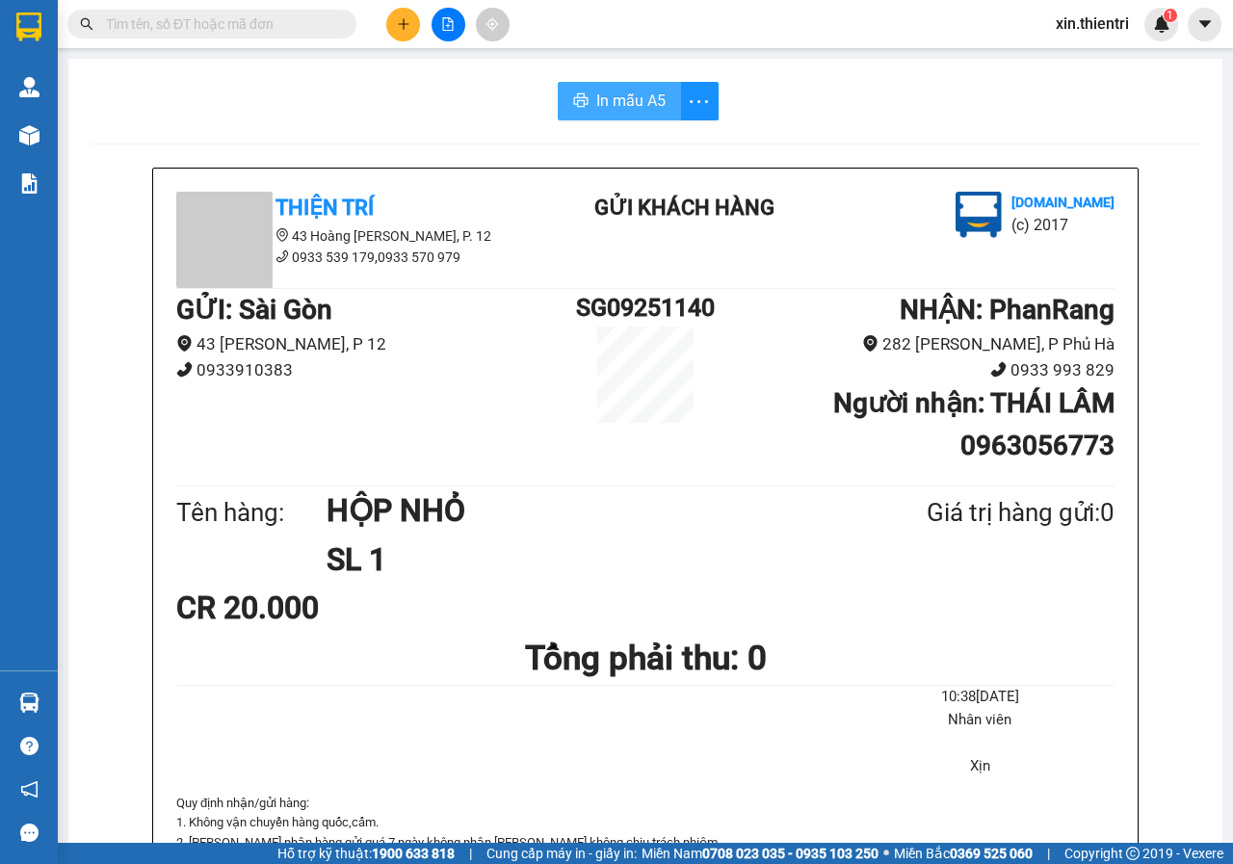  What do you see at coordinates (325, 207) in the screenshot?
I see `b: Thiện Trí` at bounding box center [325, 207].